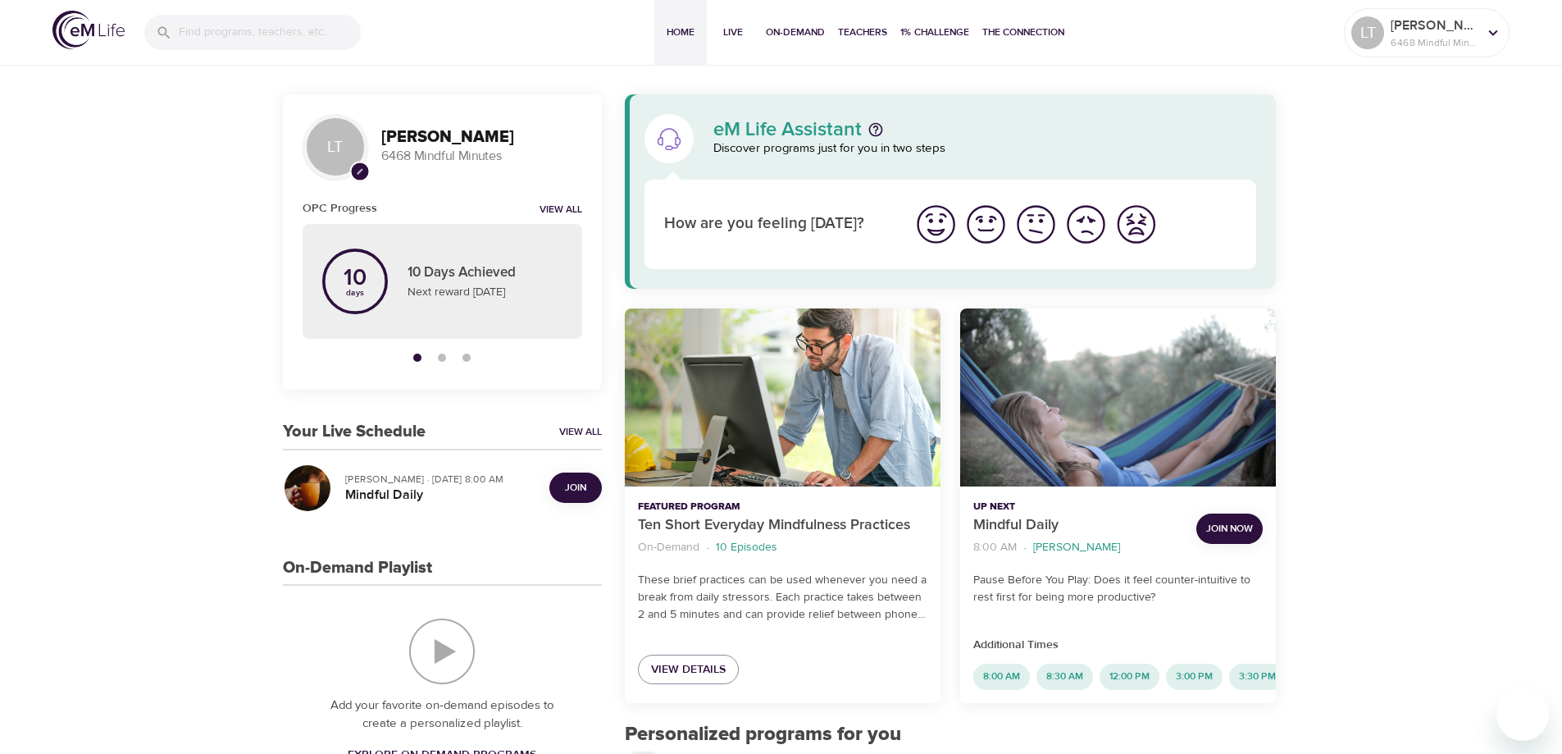  I want to click on p: 10 Days Achieved, so click(485, 273).